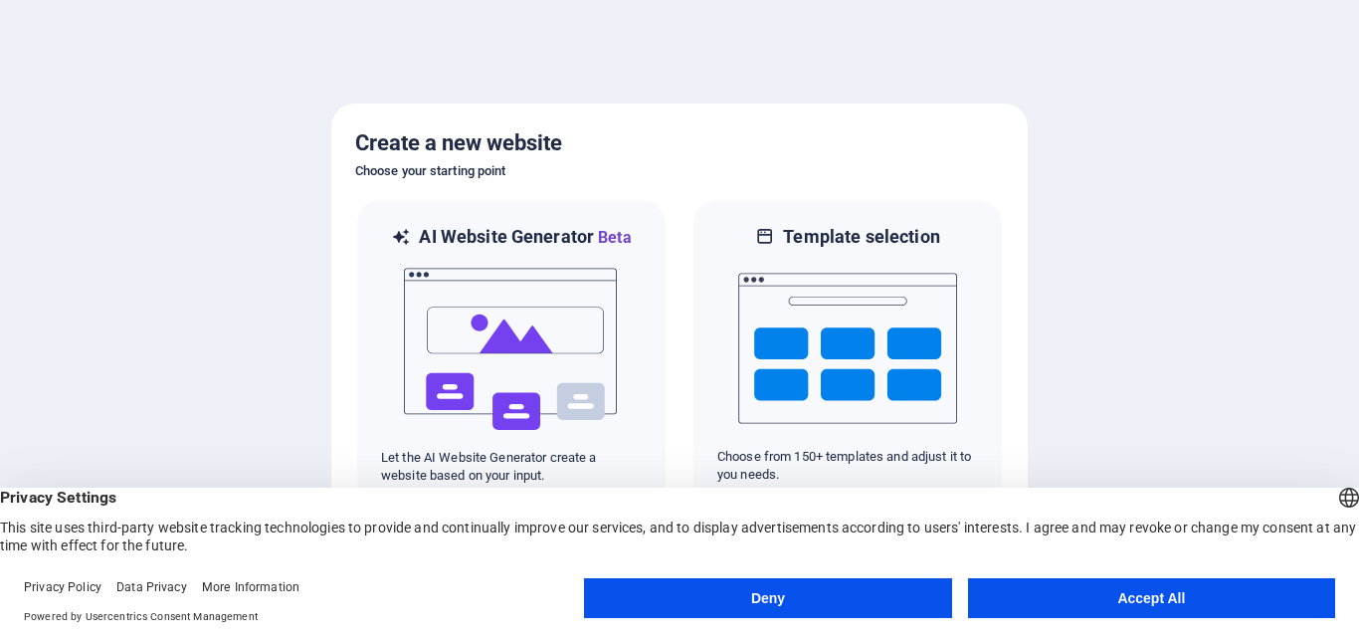 Image resolution: width=1359 pixels, height=638 pixels. I want to click on h5: Create a new website, so click(680, 143).